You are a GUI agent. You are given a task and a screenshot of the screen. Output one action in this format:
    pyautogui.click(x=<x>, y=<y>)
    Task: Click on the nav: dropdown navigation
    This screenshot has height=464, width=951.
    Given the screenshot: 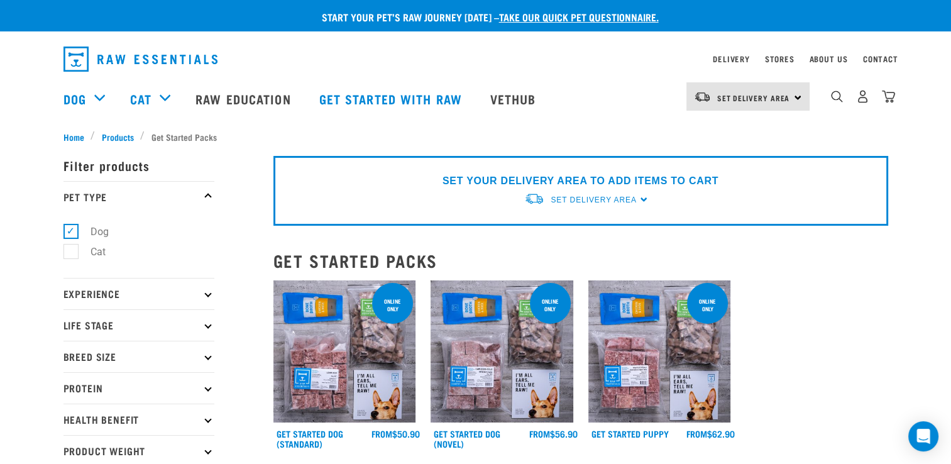 What is the action you would take?
    pyautogui.click(x=476, y=59)
    